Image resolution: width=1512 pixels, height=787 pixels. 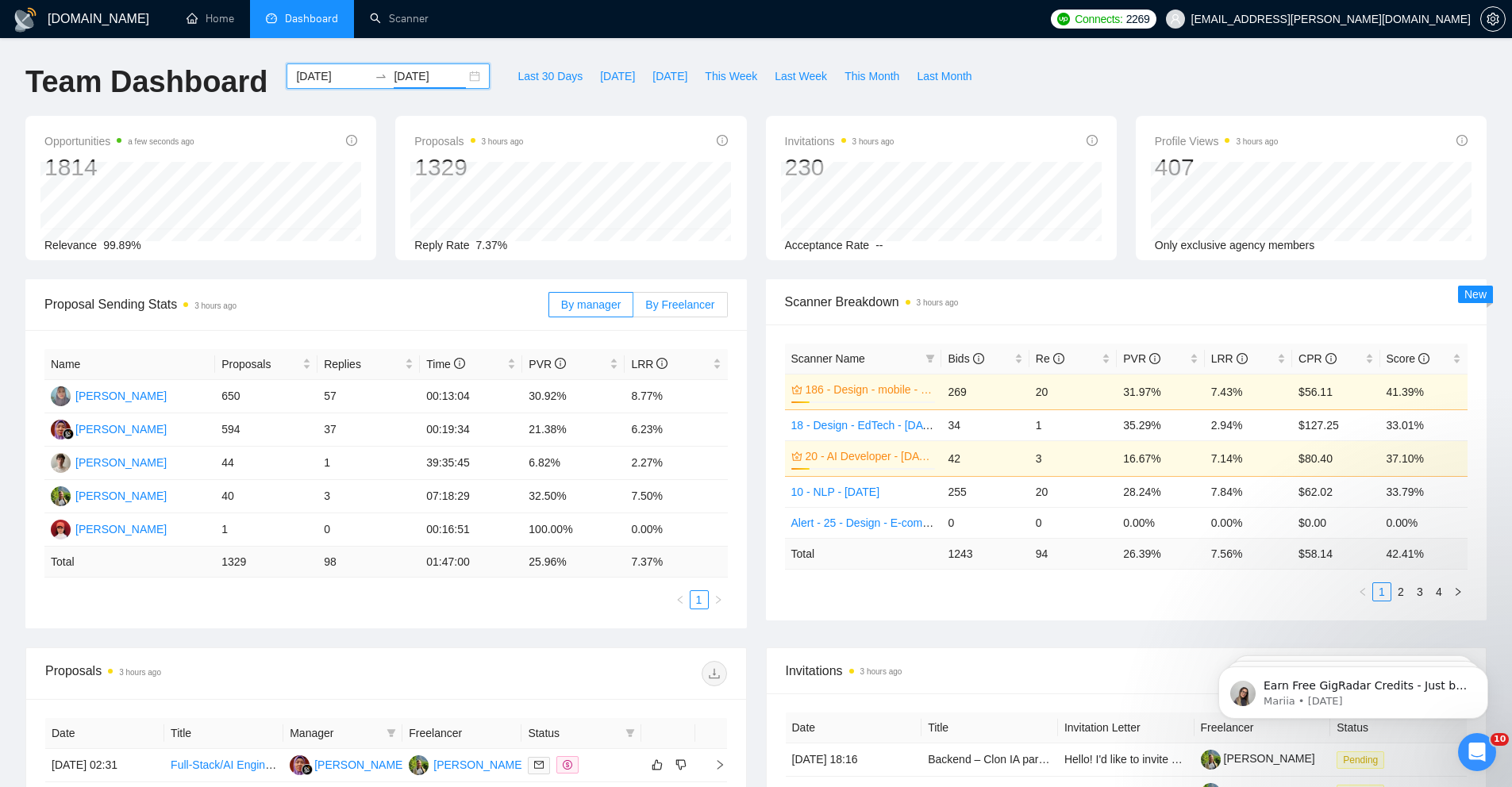 What do you see at coordinates (1161, 391) in the screenshot?
I see `td: 31.97%` at bounding box center [1161, 391].